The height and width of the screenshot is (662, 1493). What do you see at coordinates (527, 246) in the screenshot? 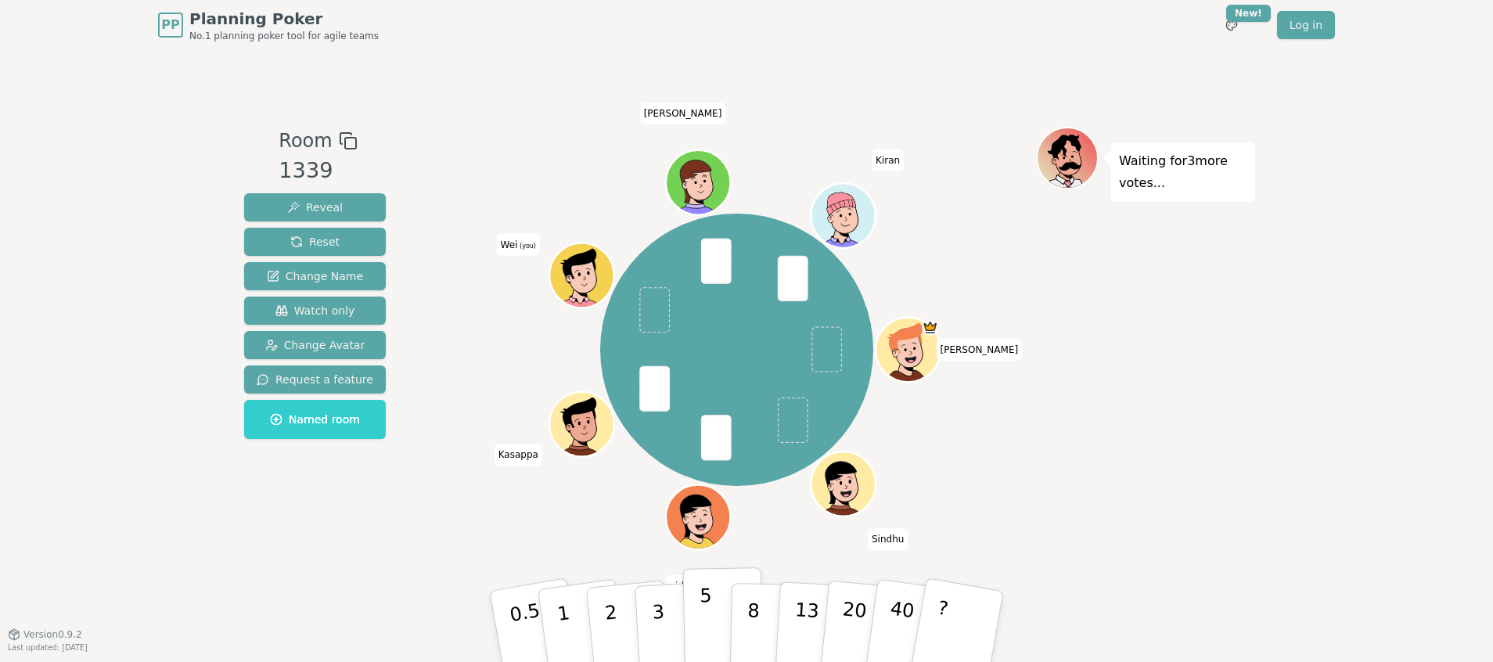
I see `span: (you)` at bounding box center [527, 246].